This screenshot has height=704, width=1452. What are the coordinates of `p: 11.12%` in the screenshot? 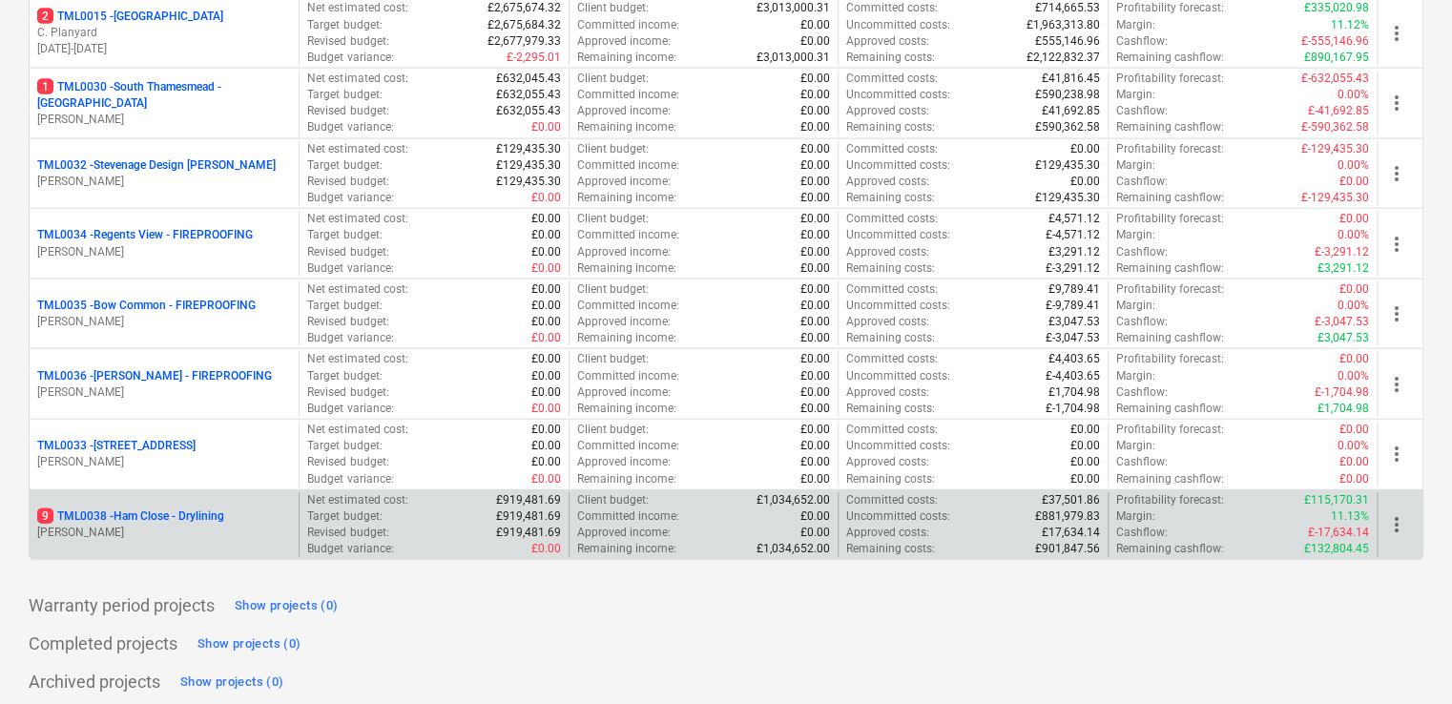 It's located at (1350, 25).